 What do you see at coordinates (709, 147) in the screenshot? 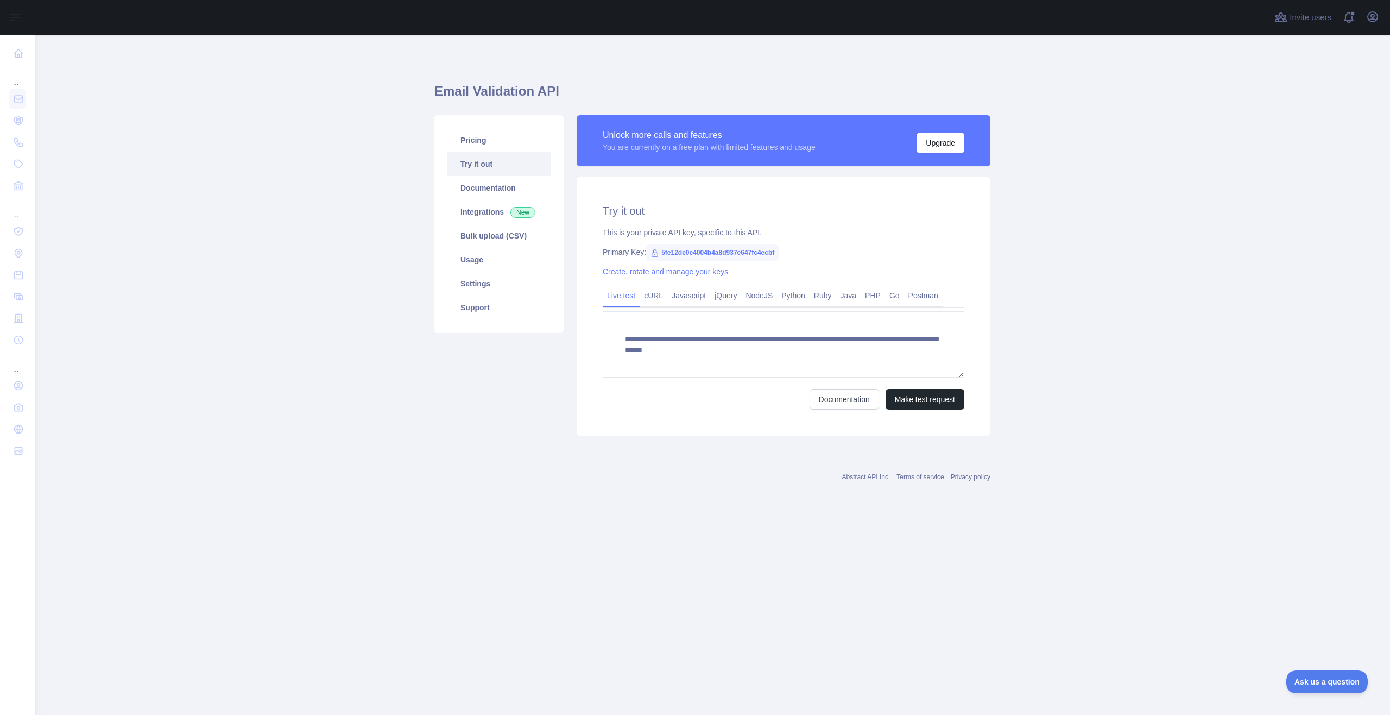
I see `div: You are currently on a free plan with limited features and usage` at bounding box center [709, 147].